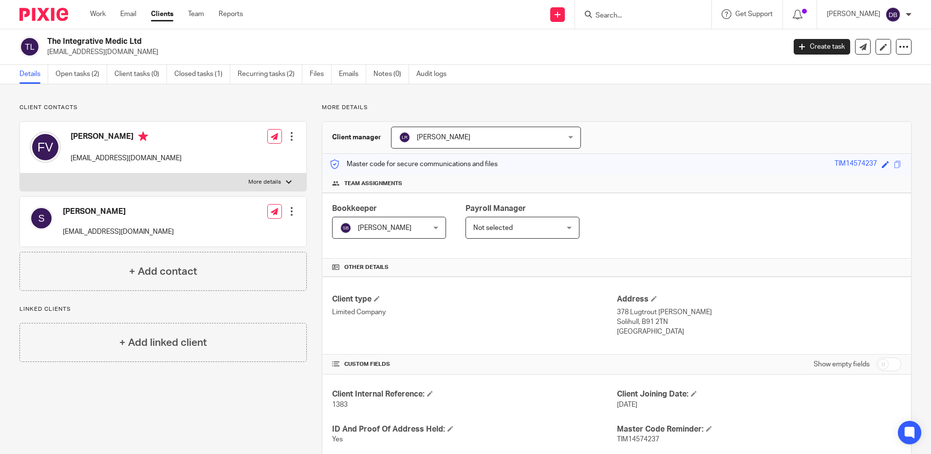  What do you see at coordinates (759, 322) in the screenshot?
I see `p: Solihull, B91 2TN` at bounding box center [759, 322].